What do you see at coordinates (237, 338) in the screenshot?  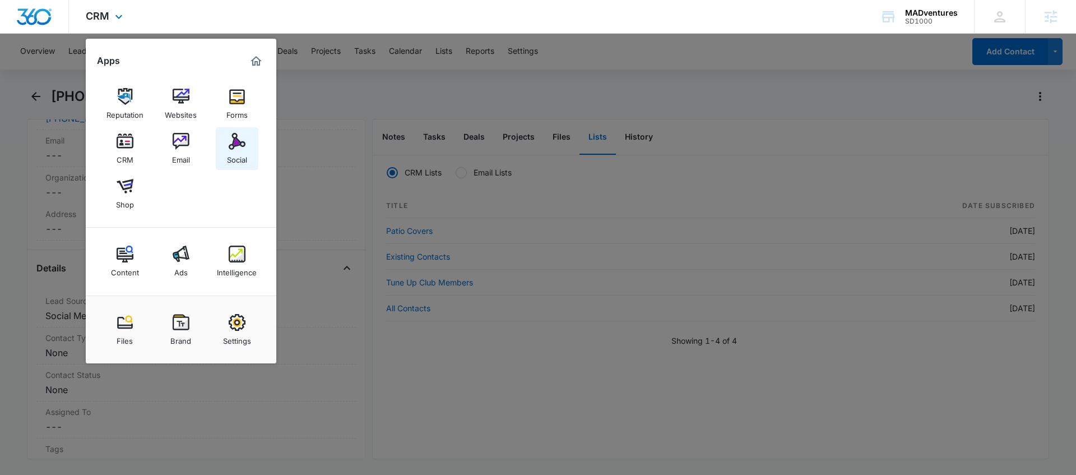 I see `div: Settings` at bounding box center [237, 338].